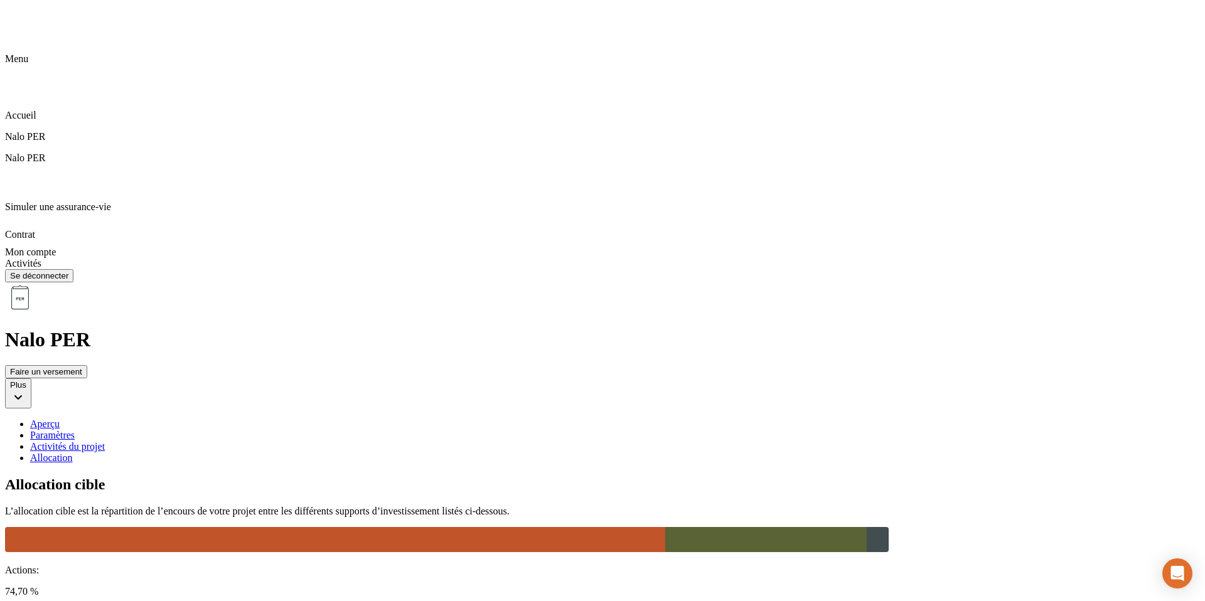 Image resolution: width=1205 pixels, height=601 pixels. What do you see at coordinates (615, 447) in the screenshot?
I see `div: Activités du projet` at bounding box center [615, 447].